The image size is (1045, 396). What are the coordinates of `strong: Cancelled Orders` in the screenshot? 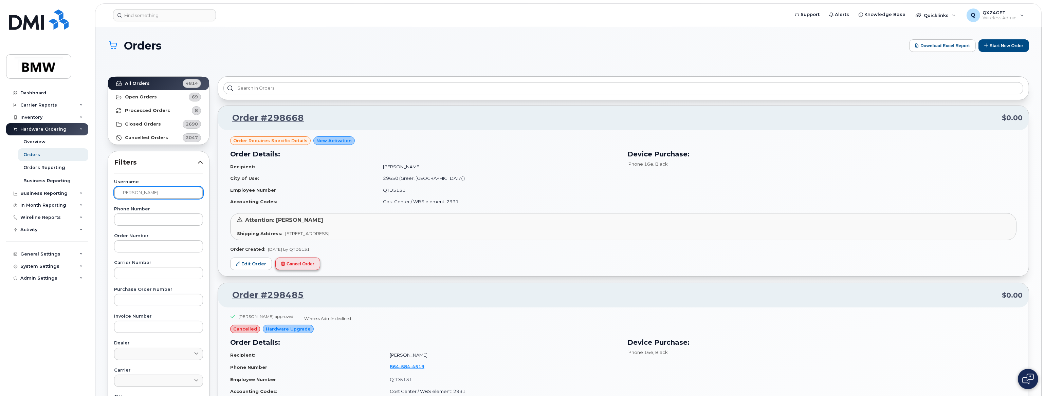 It's located at (146, 138).